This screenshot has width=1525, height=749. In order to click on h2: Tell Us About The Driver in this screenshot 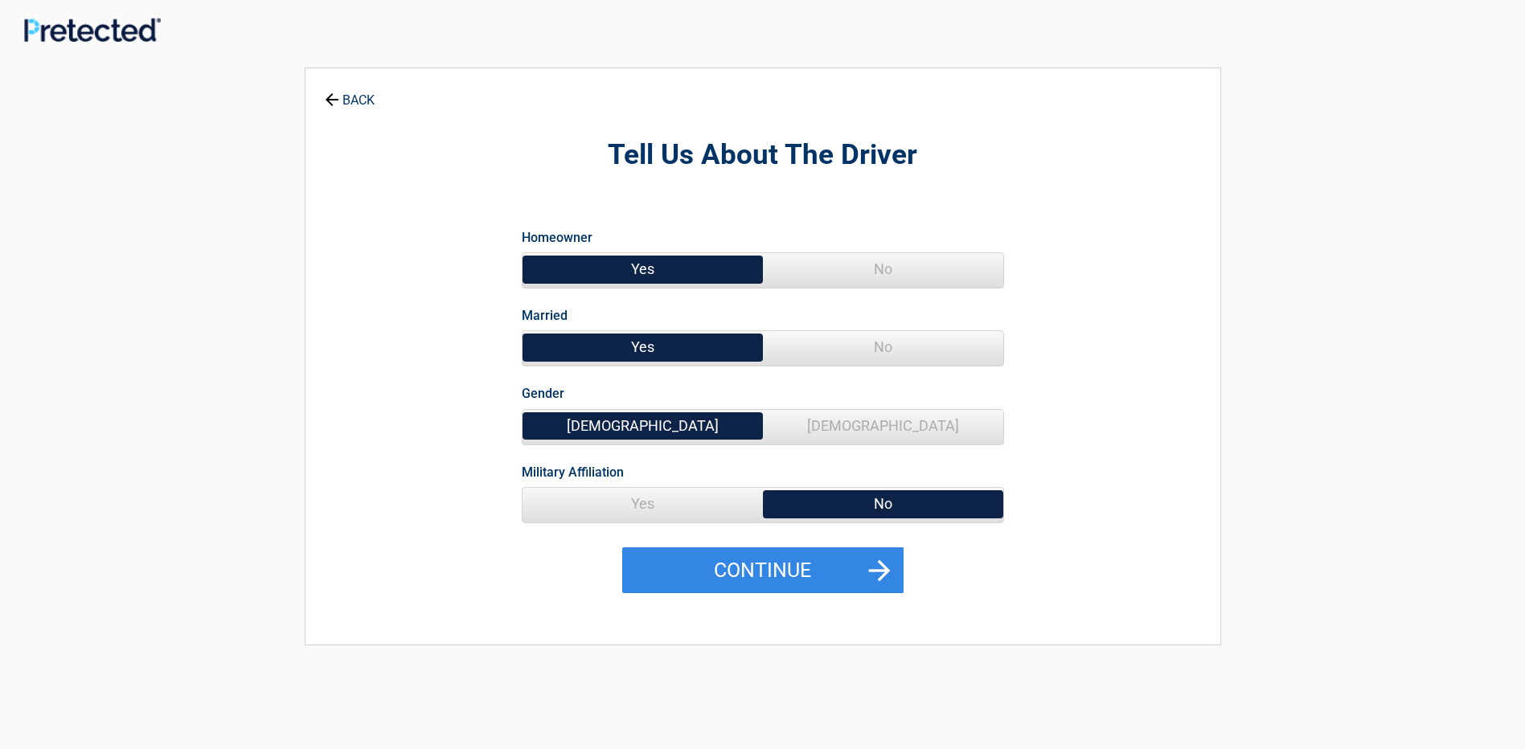, I will do `click(763, 155)`.